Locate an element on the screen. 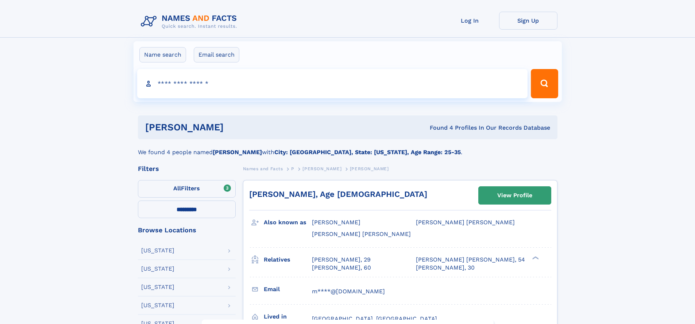 Image resolution: width=695 pixels, height=324 pixels. a: View Profile is located at coordinates (515, 195).